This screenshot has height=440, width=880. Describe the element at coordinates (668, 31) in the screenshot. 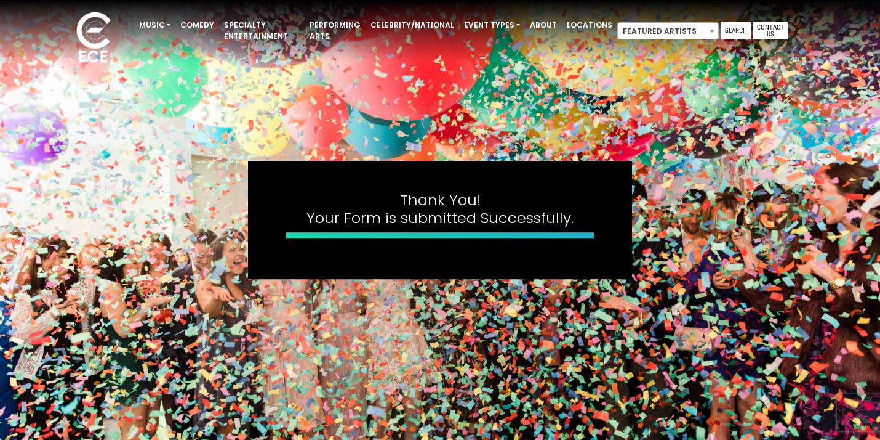

I see `span: Featured Artists` at that location.